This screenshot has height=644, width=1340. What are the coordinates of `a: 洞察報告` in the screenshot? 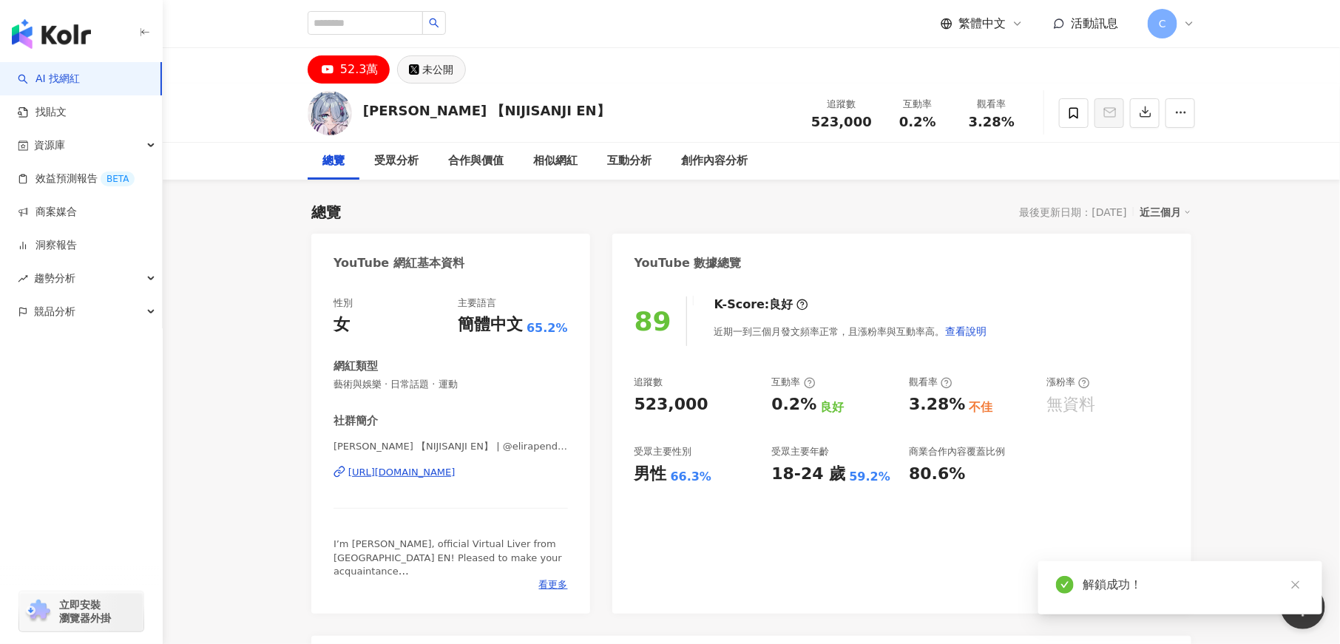 It's located at (47, 245).